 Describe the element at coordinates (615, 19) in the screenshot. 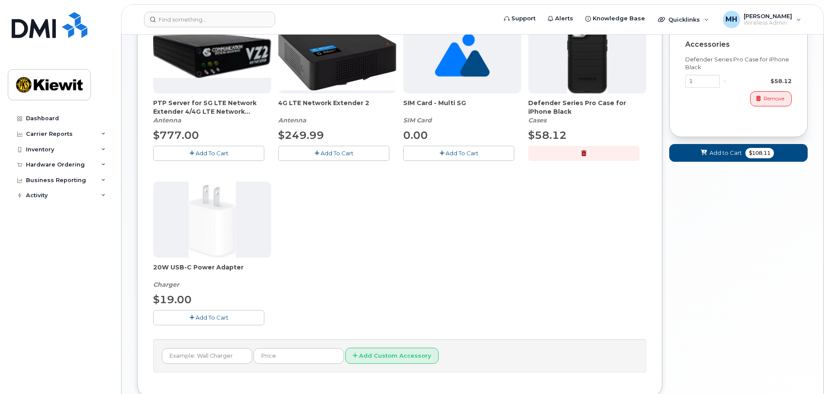

I see `a: Knowledge Base` at that location.